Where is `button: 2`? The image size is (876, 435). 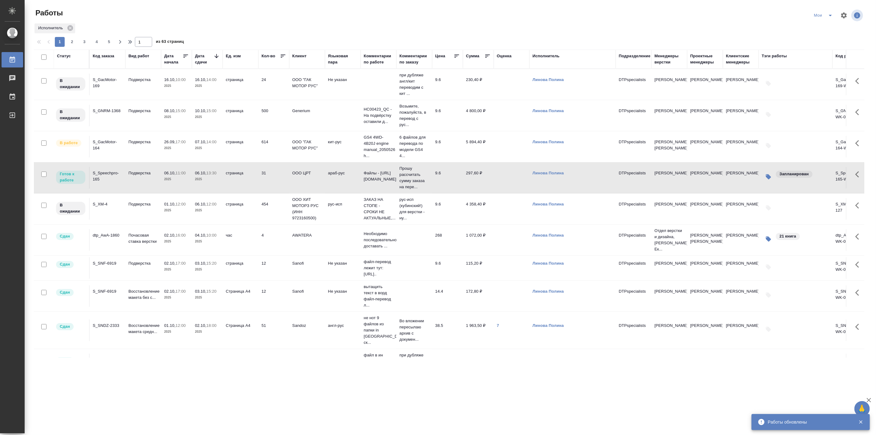 button: 2 is located at coordinates (72, 42).